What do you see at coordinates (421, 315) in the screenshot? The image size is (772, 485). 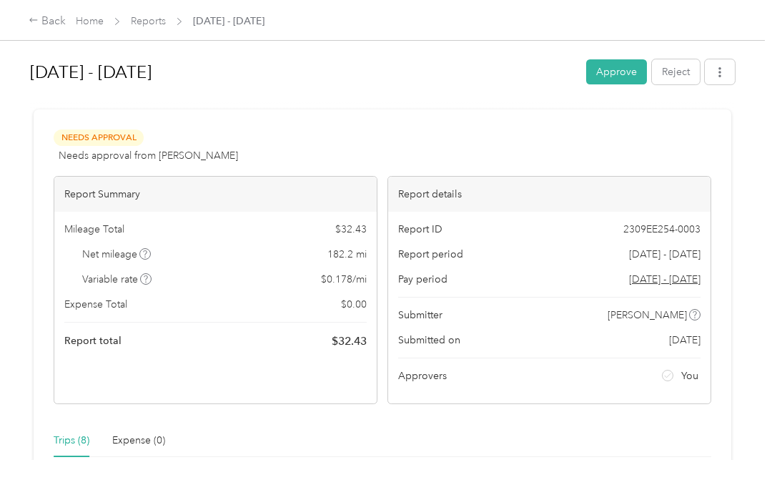 I see `span: Submitter` at bounding box center [421, 315].